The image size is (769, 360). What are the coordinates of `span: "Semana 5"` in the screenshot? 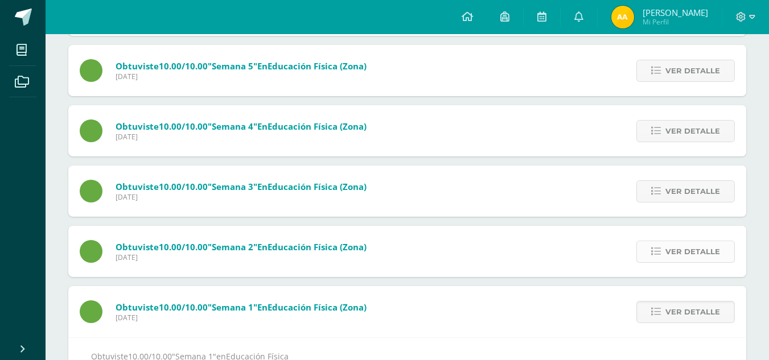 It's located at (232, 66).